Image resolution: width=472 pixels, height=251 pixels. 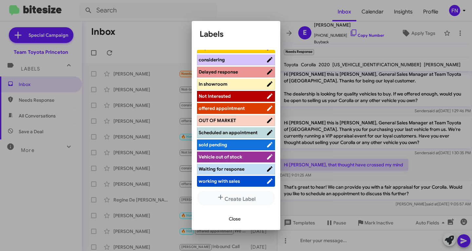 I want to click on span: working with sales, so click(x=219, y=181).